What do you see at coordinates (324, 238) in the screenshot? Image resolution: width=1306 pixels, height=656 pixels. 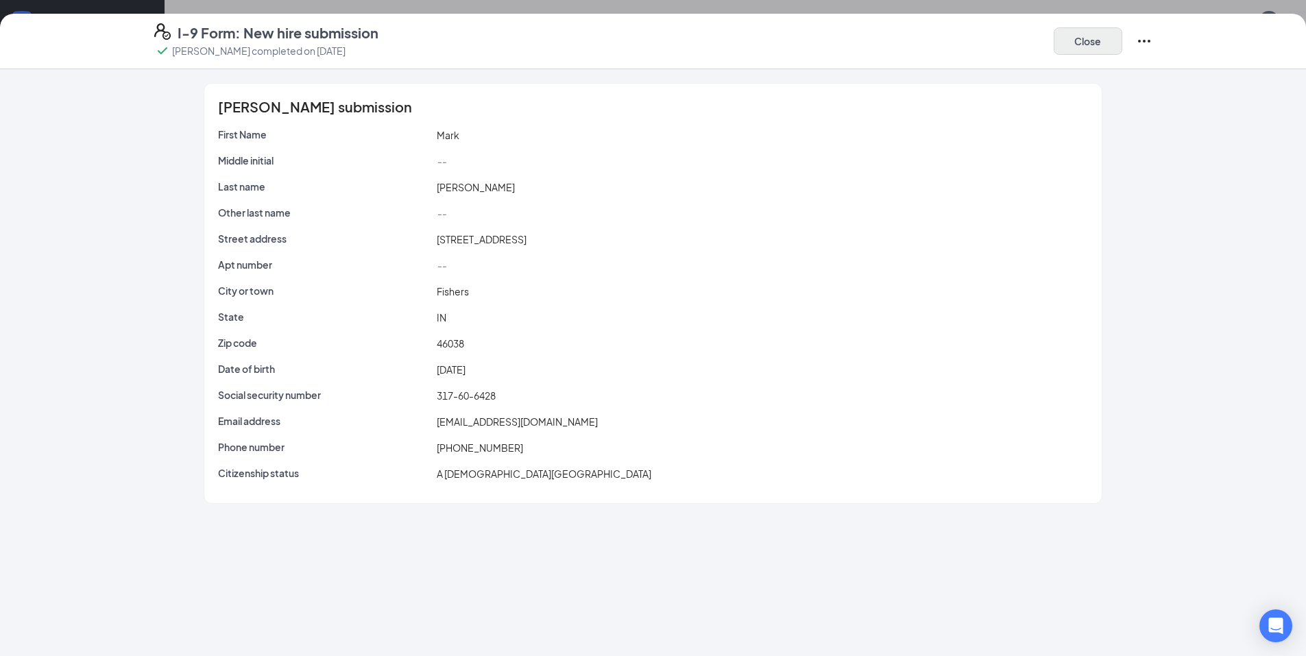 I see `p: Street address` at bounding box center [324, 238].